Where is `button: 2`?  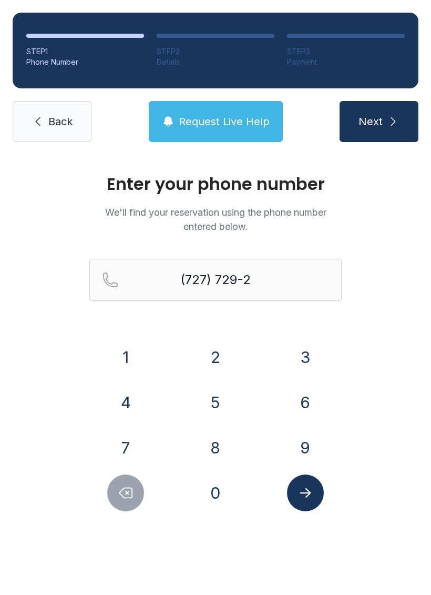 button: 2 is located at coordinates (216, 357).